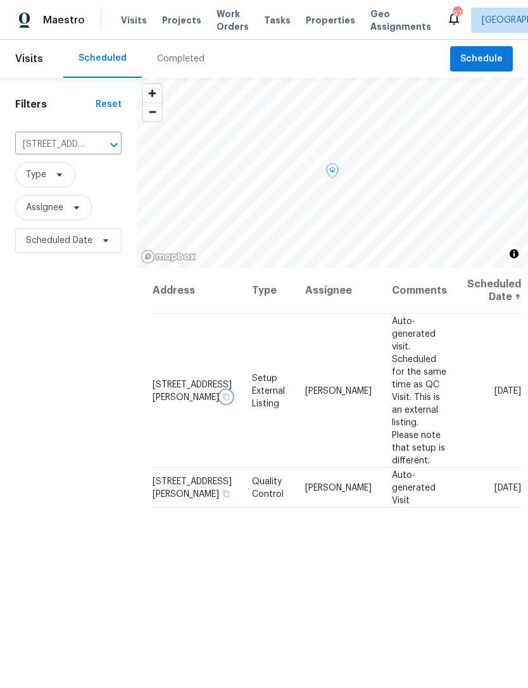 Image resolution: width=528 pixels, height=688 pixels. What do you see at coordinates (152, 111) in the screenshot?
I see `button: Zoom out` at bounding box center [152, 111].